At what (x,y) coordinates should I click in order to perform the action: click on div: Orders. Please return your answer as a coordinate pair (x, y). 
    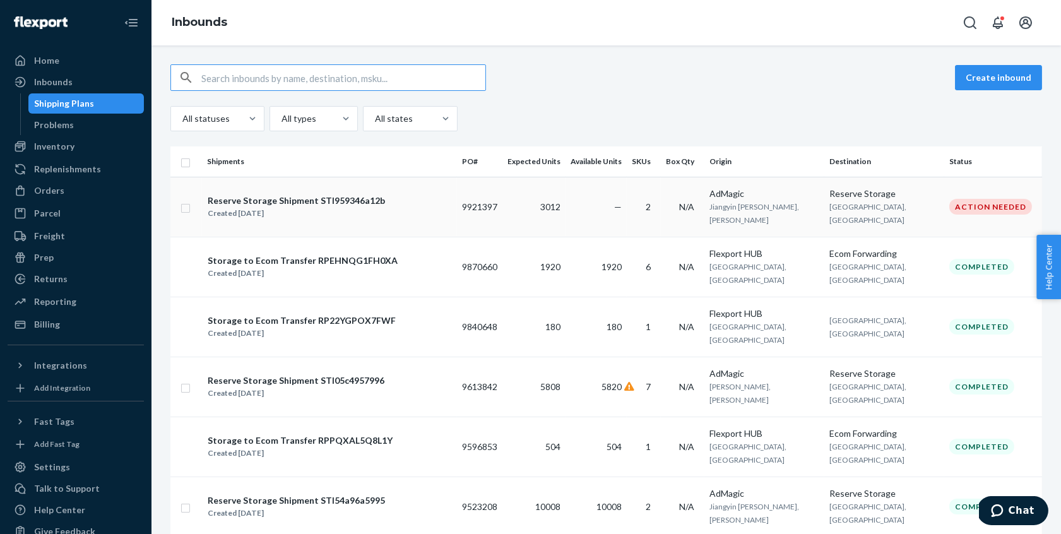
    Looking at the image, I should click on (49, 191).